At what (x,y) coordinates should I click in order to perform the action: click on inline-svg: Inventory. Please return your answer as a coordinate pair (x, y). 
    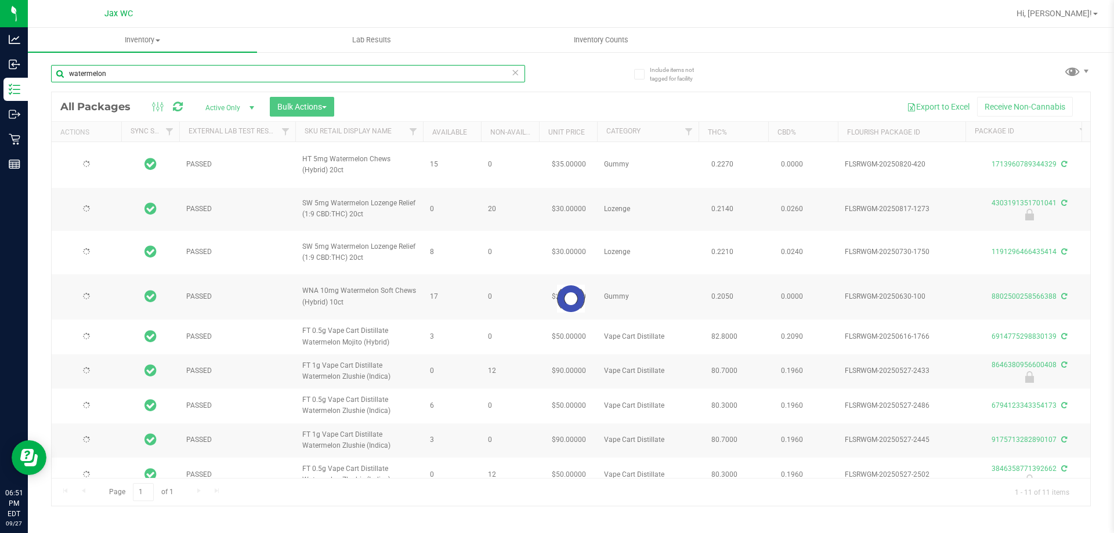
    Looking at the image, I should click on (15, 89).